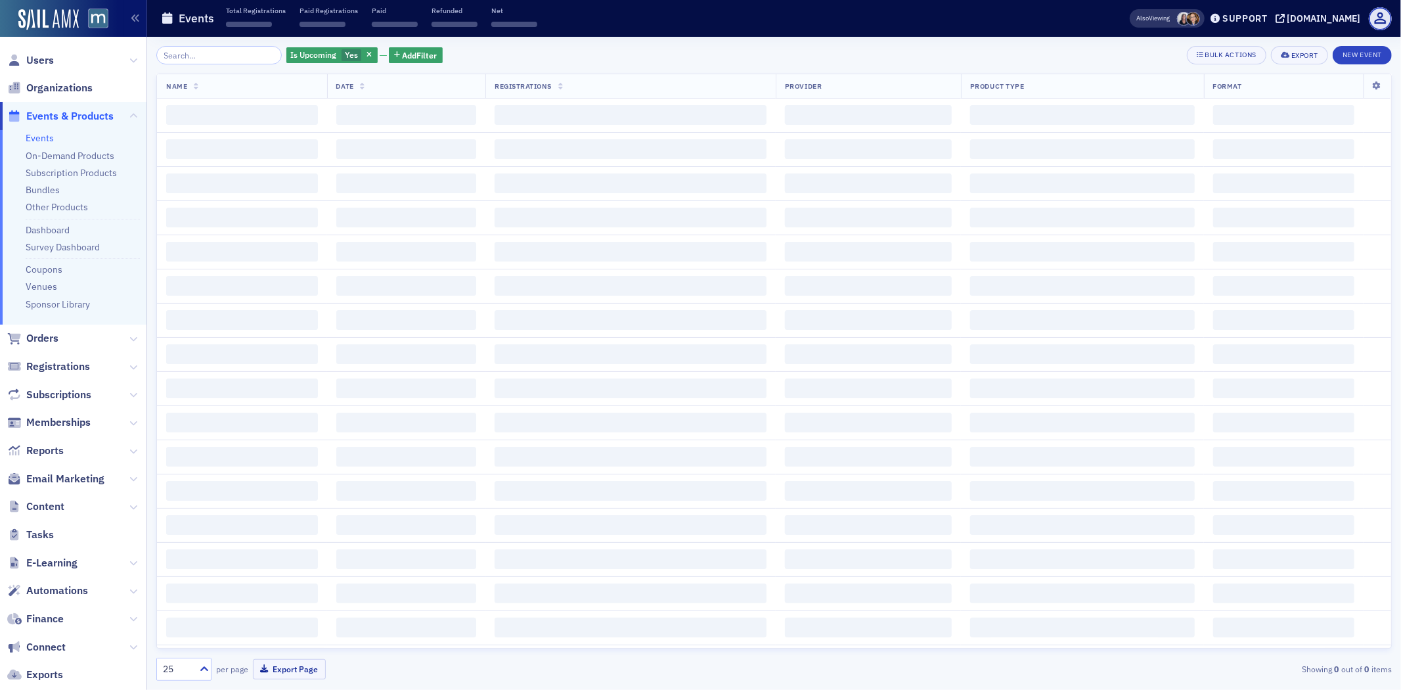  I want to click on button: Export, so click(1299, 55).